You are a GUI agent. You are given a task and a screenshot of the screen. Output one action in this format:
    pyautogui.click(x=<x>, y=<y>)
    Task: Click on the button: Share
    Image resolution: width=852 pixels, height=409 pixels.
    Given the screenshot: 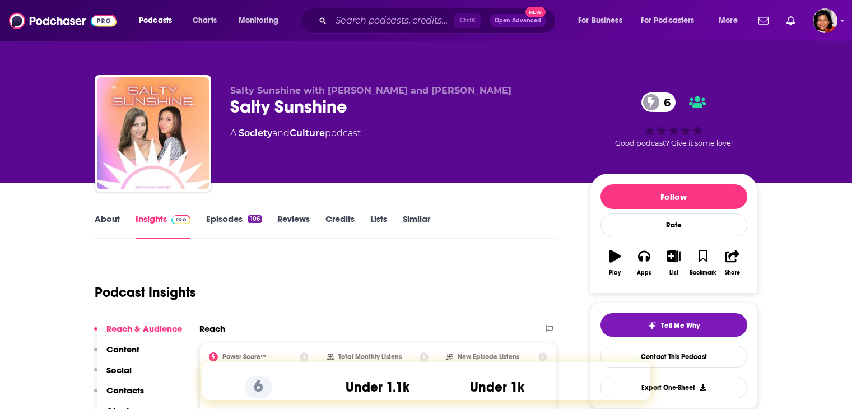 What is the action you would take?
    pyautogui.click(x=732, y=263)
    